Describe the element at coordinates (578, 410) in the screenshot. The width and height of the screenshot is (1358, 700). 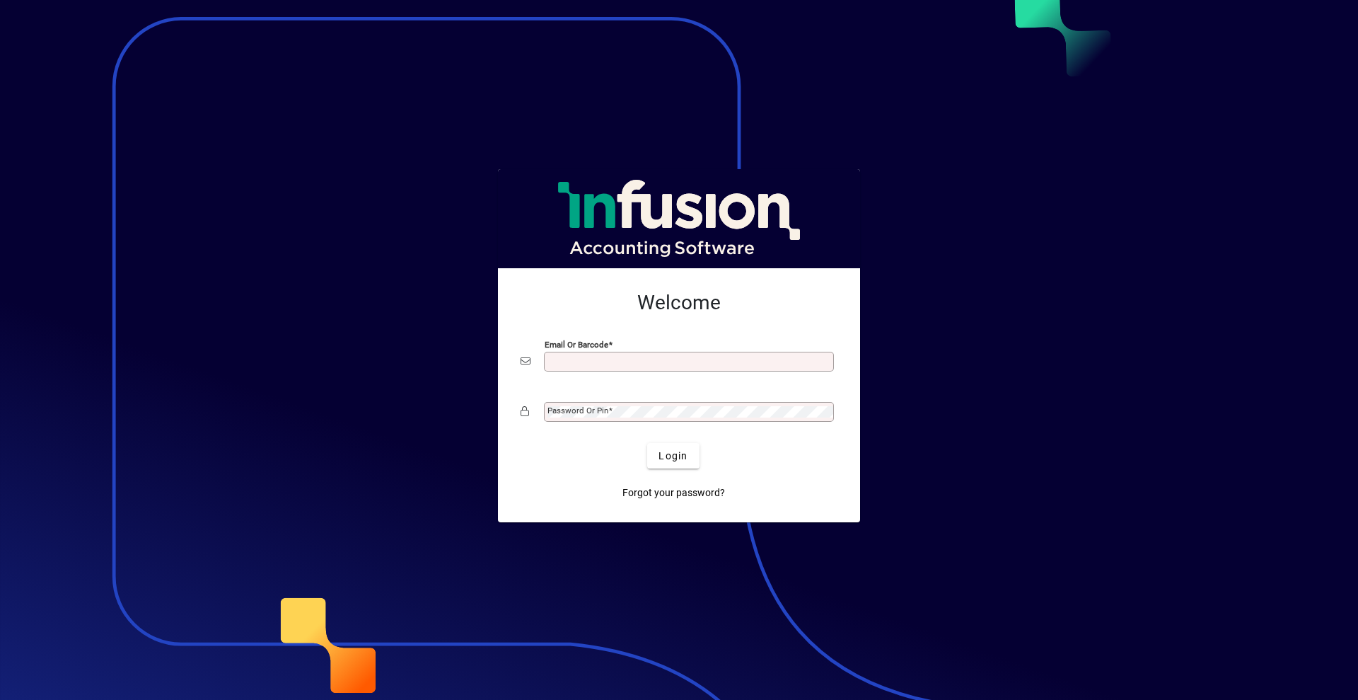
I see `mat-label: Password or Pin` at that location.